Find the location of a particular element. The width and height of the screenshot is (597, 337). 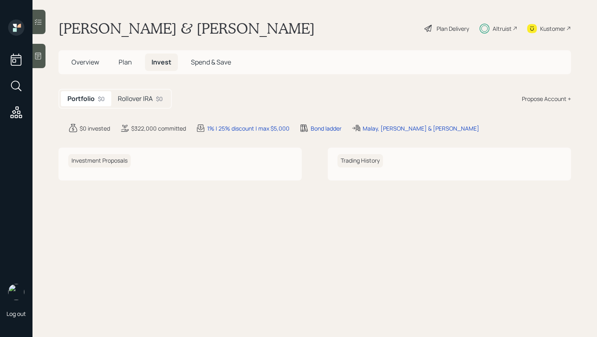

div: Bond ladder is located at coordinates (326, 128).